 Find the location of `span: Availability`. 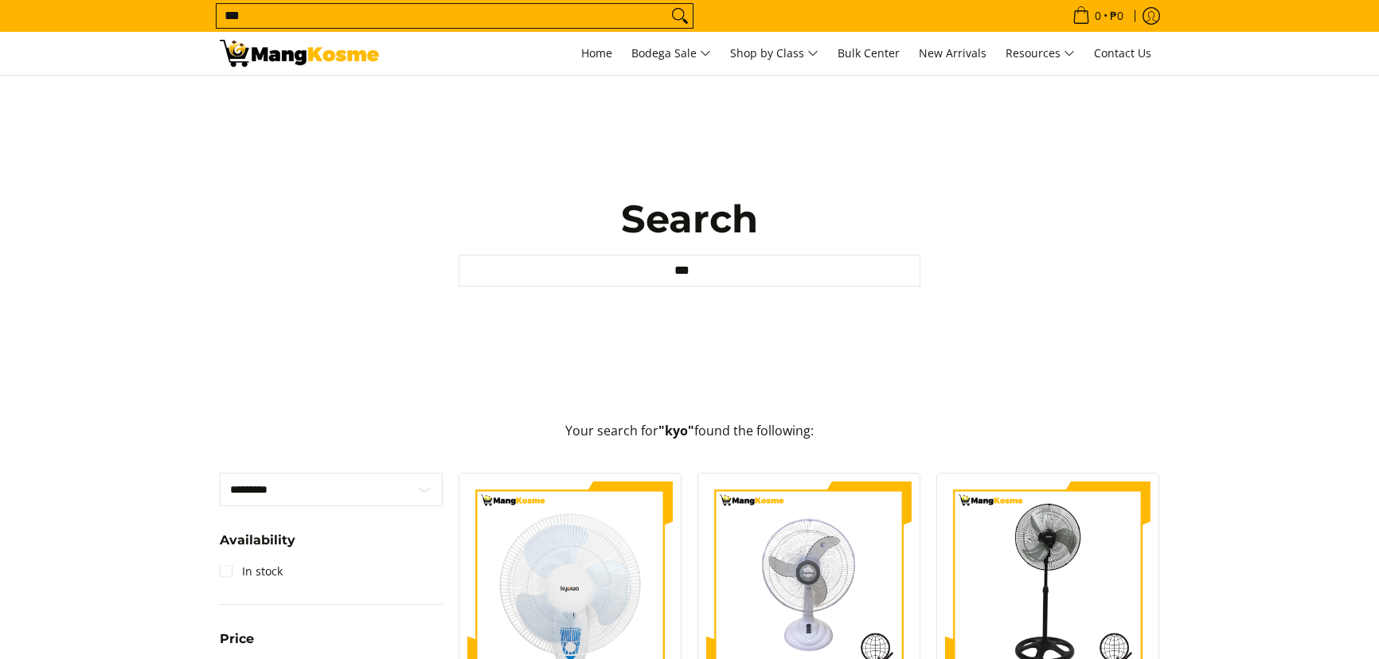

span: Availability is located at coordinates (257, 541).